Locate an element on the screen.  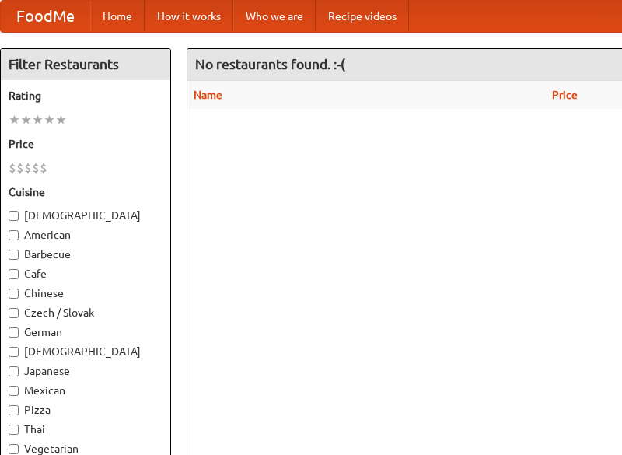
a: Home is located at coordinates (117, 16).